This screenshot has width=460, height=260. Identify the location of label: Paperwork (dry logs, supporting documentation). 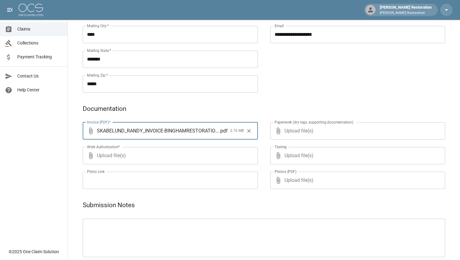
(314, 122).